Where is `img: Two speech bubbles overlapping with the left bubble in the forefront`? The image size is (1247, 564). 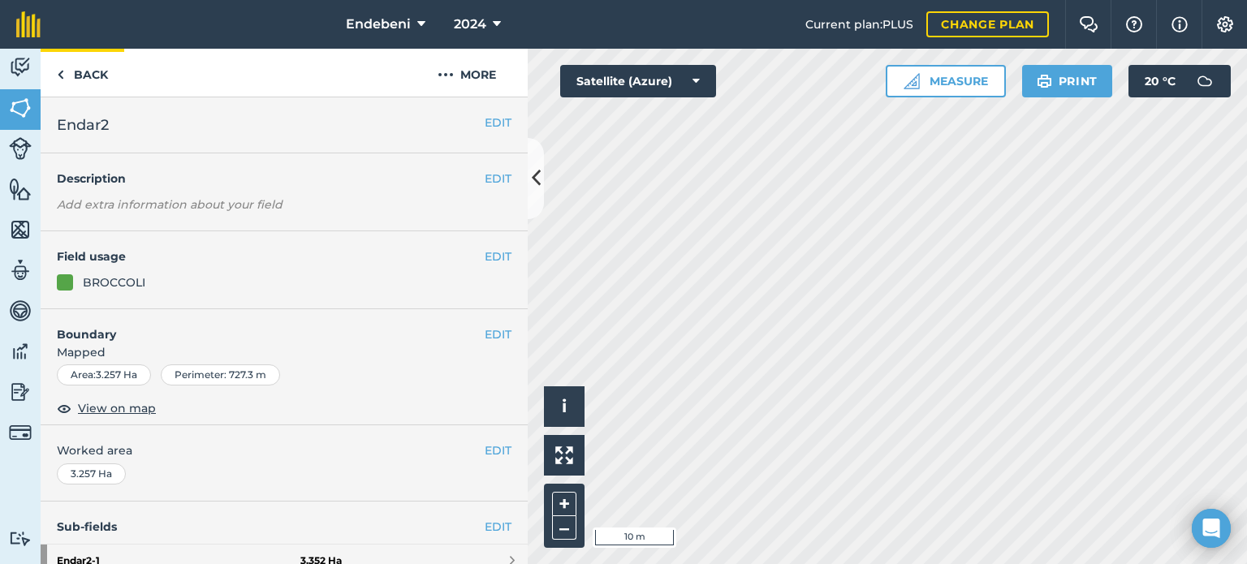
img: Two speech bubbles overlapping with the left bubble in the forefront is located at coordinates (1089, 24).